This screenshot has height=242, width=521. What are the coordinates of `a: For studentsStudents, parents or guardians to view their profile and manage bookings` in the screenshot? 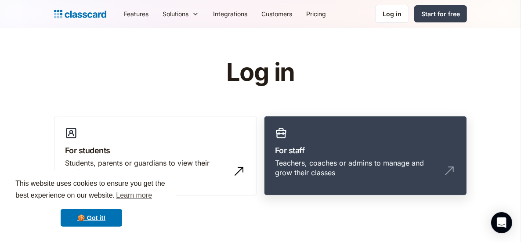 It's located at (155, 156).